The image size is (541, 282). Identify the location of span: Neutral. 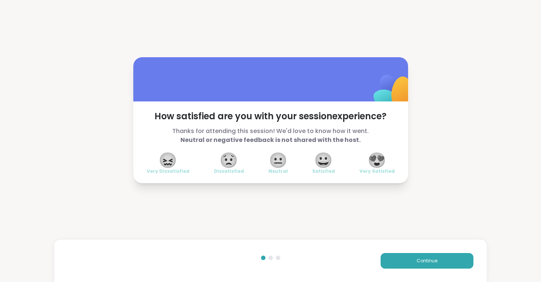
(278, 171).